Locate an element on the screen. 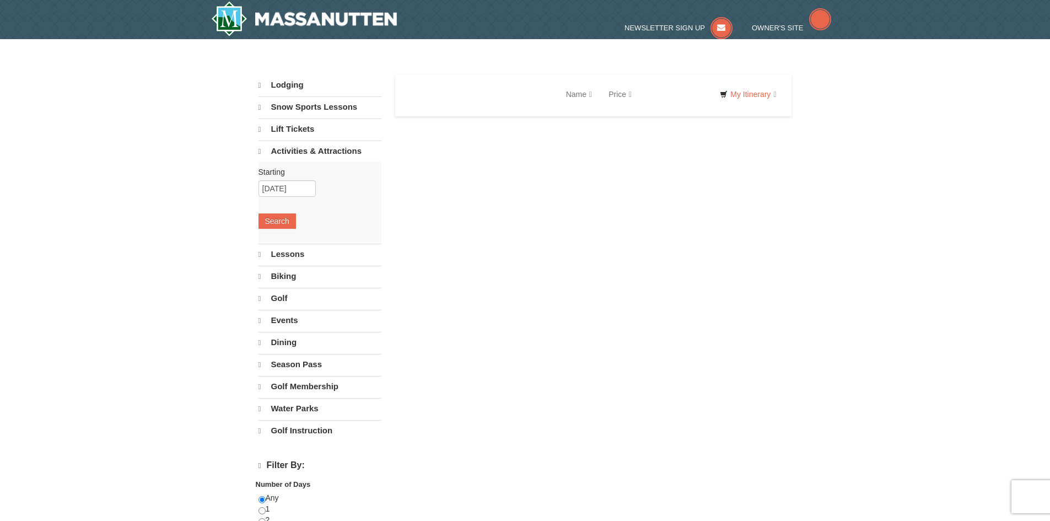 This screenshot has width=1050, height=521. label: Starting is located at coordinates (316, 172).